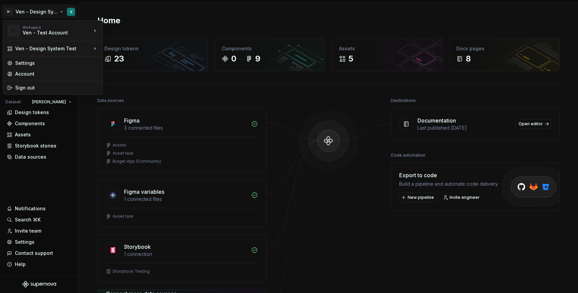  I want to click on div: Account, so click(57, 74).